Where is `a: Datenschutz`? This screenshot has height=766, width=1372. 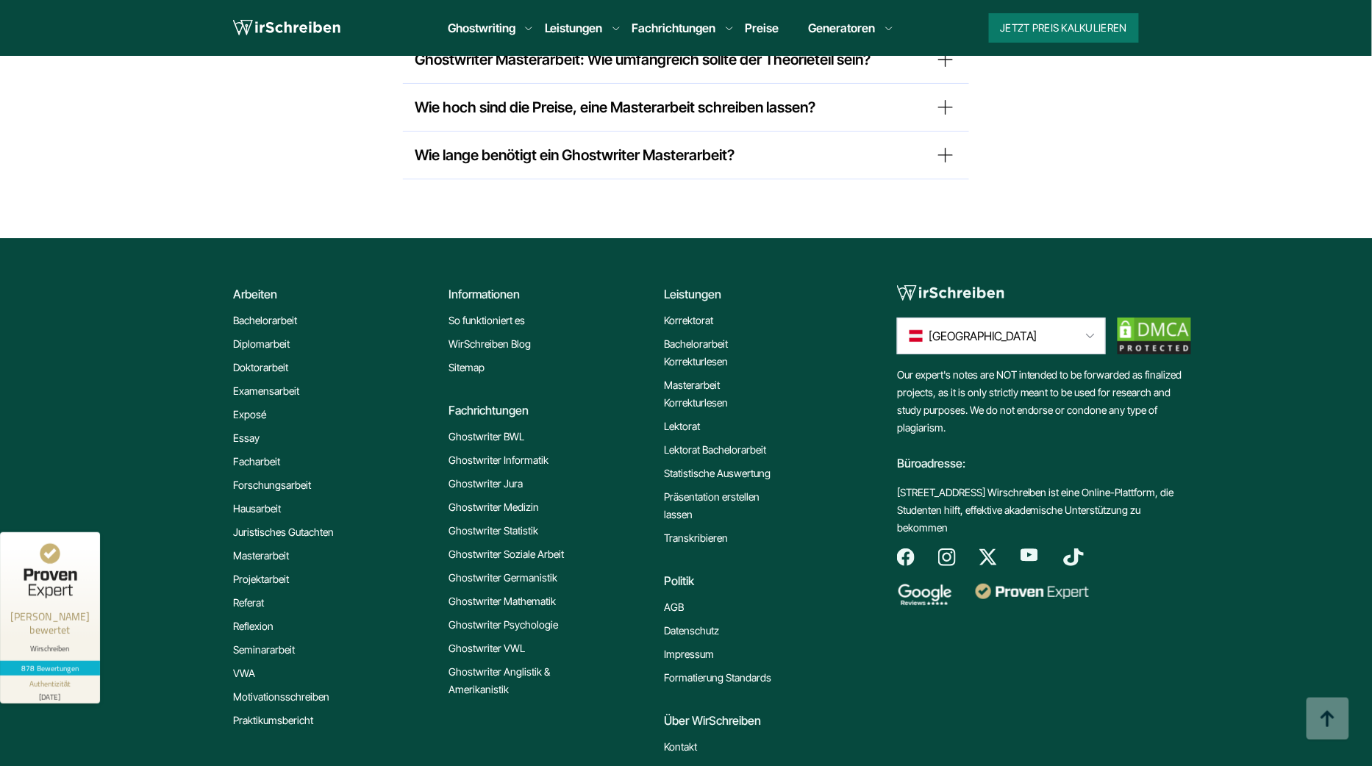
a: Datenschutz is located at coordinates (691, 631).